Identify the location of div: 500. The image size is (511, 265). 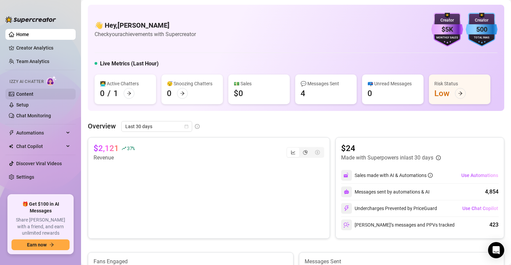
(481, 29).